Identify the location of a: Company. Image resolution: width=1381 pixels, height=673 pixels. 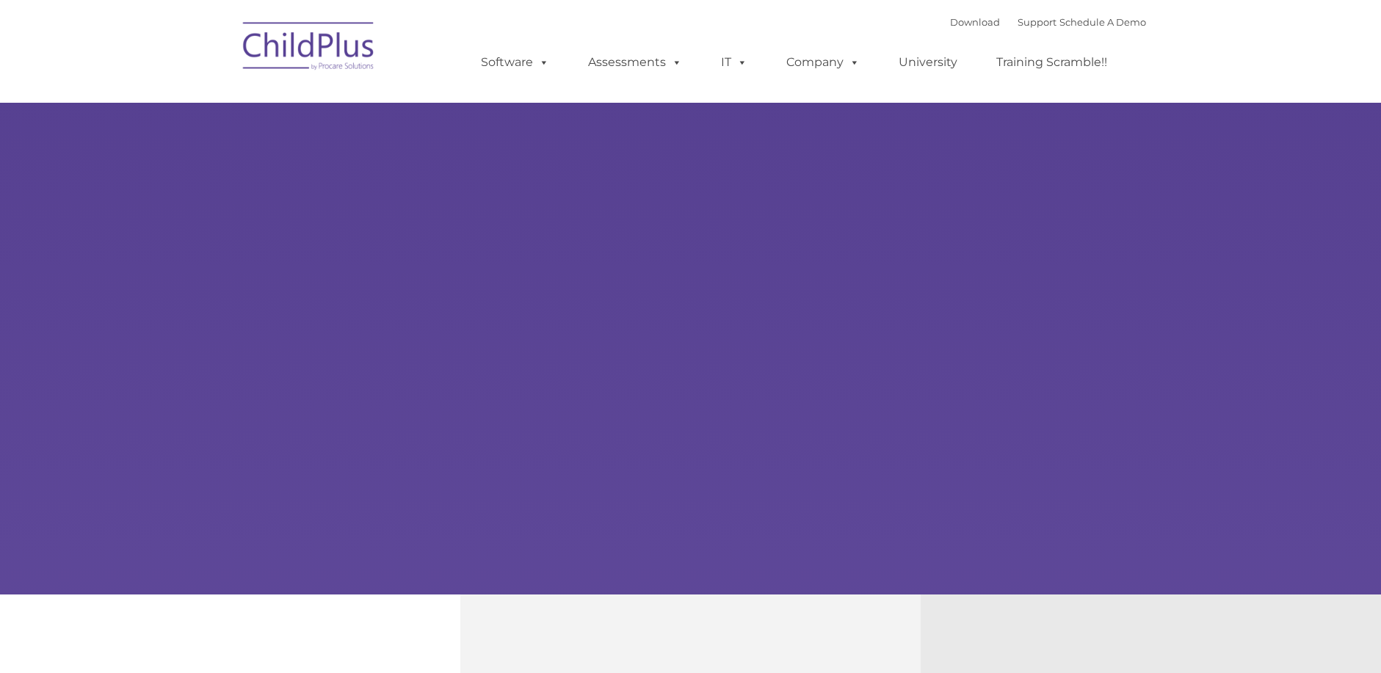
(823, 62).